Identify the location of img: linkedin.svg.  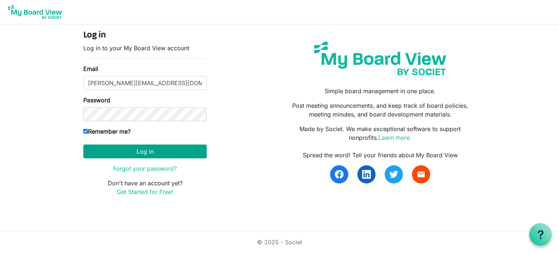
(367, 174).